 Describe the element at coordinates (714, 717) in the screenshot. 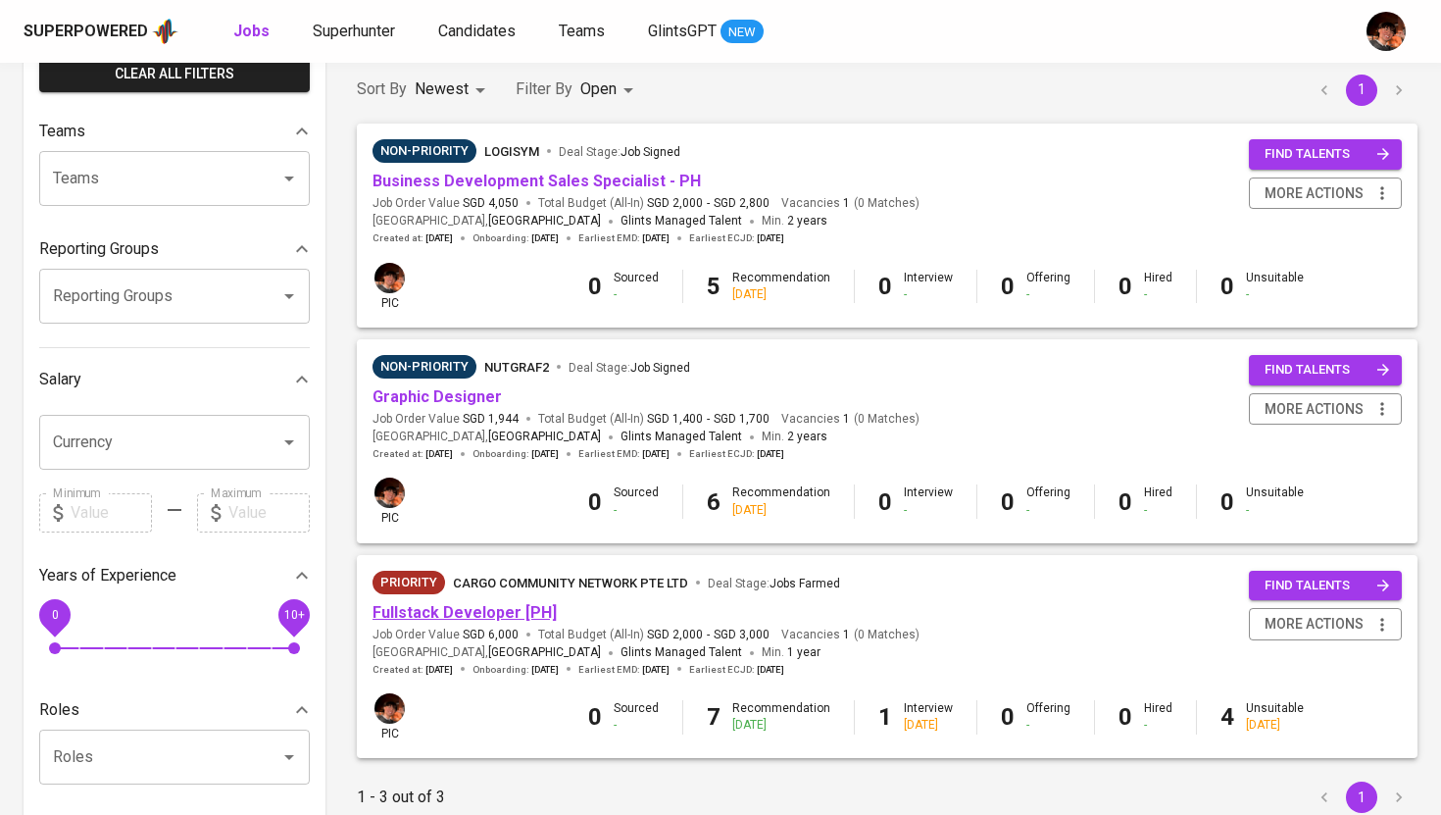

I see `b: 7` at that location.